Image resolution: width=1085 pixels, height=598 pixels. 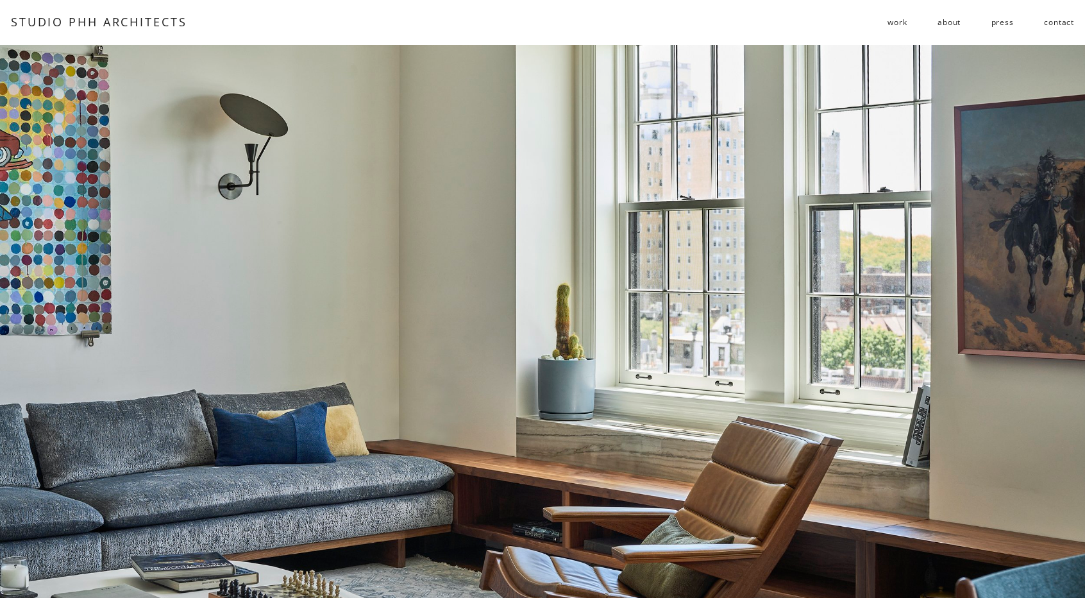 What do you see at coordinates (897, 22) in the screenshot?
I see `a: folder dropdown` at bounding box center [897, 22].